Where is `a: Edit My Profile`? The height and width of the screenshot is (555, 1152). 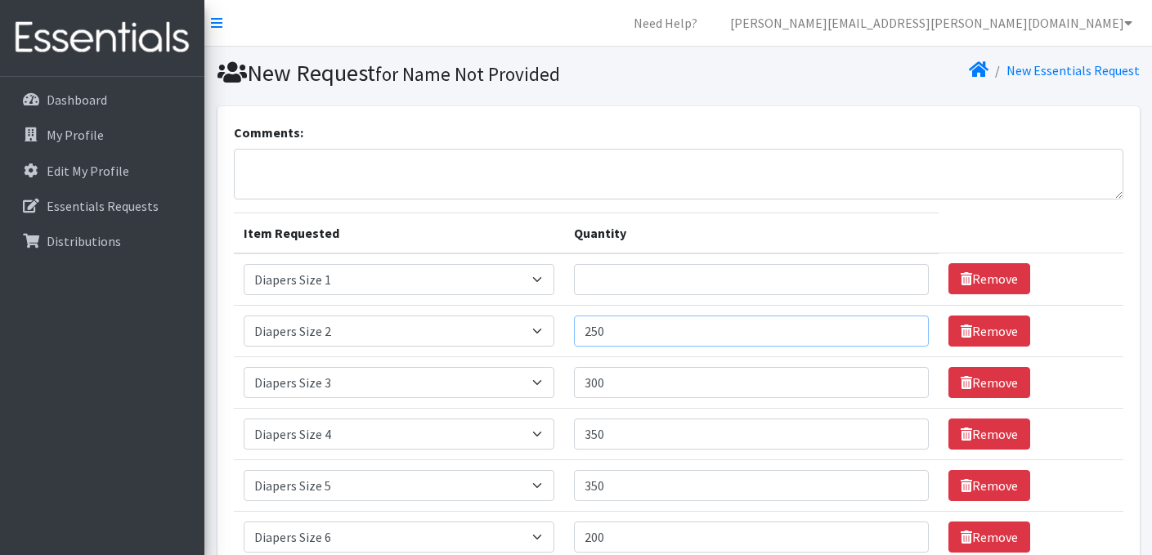
a: Edit My Profile is located at coordinates (102, 171).